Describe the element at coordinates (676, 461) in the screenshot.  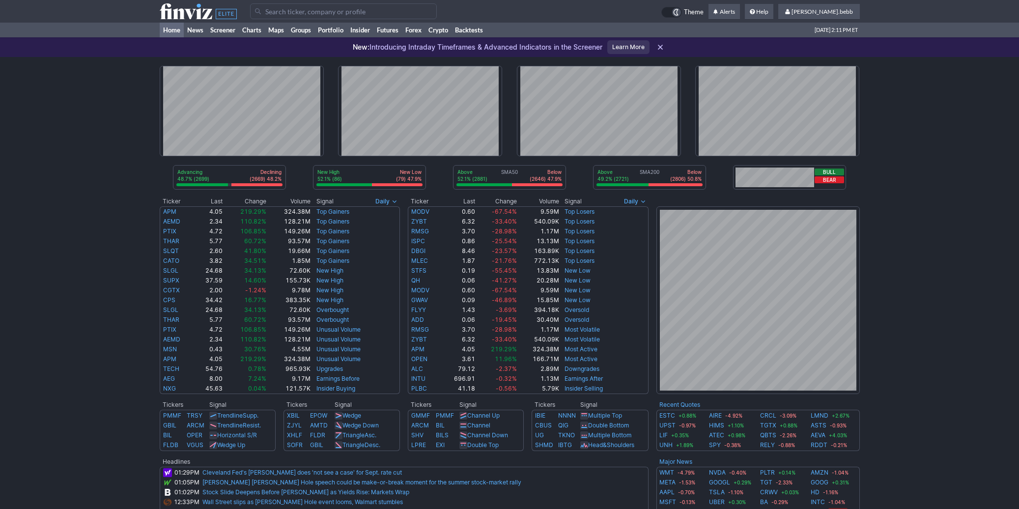
I see `b: Major News` at that location.